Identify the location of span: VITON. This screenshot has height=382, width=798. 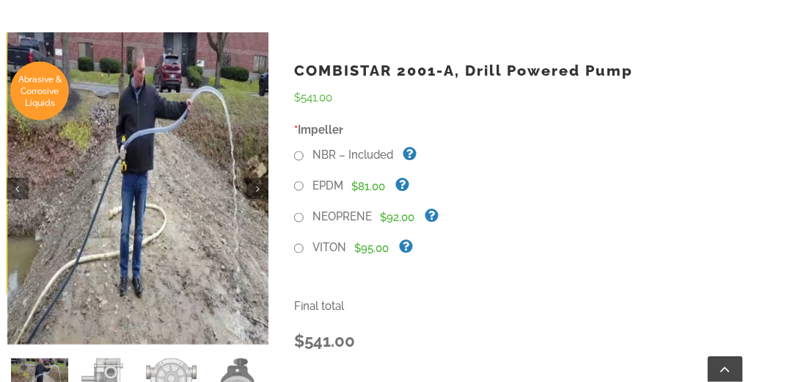
(327, 248).